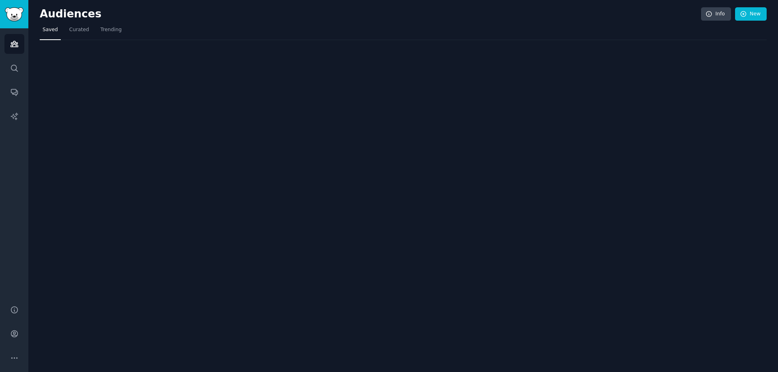 The height and width of the screenshot is (372, 778). What do you see at coordinates (79, 30) in the screenshot?
I see `span: Curated` at bounding box center [79, 30].